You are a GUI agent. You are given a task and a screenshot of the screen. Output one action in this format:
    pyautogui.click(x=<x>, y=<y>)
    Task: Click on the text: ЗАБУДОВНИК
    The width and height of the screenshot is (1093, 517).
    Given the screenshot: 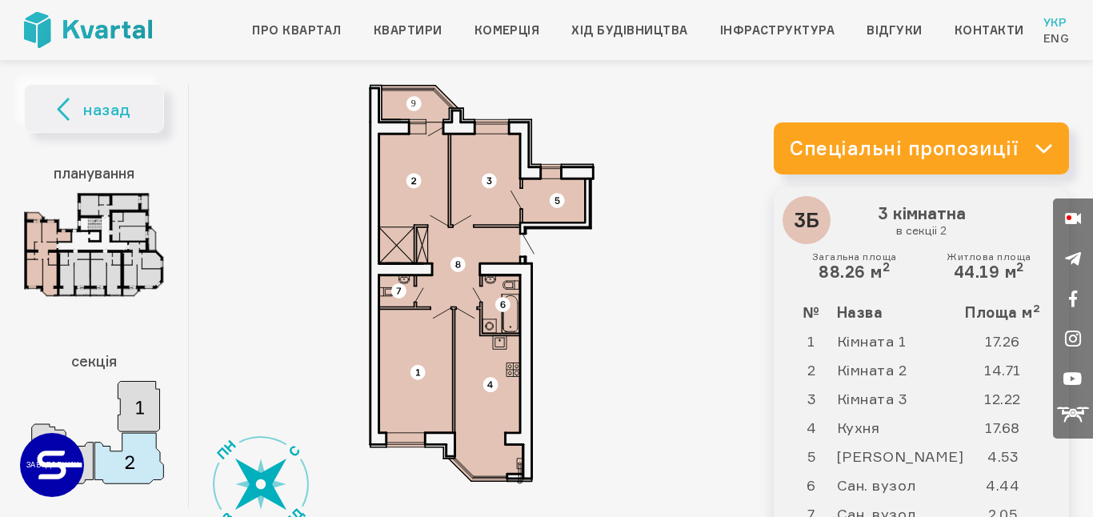 What is the action you would take?
    pyautogui.click(x=53, y=464)
    